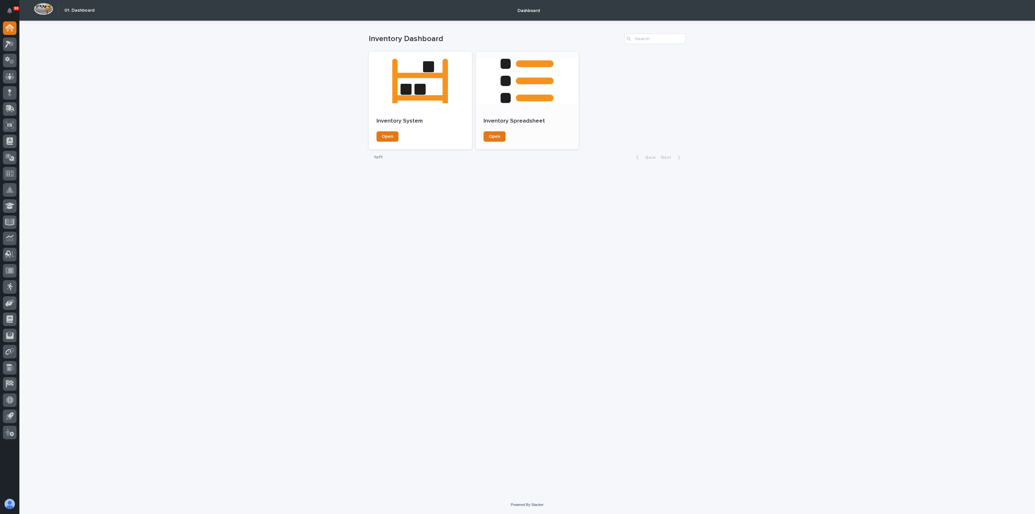 The width and height of the screenshot is (1035, 514). Describe the element at coordinates (420, 121) in the screenshot. I see `p: Inventory System` at that location.